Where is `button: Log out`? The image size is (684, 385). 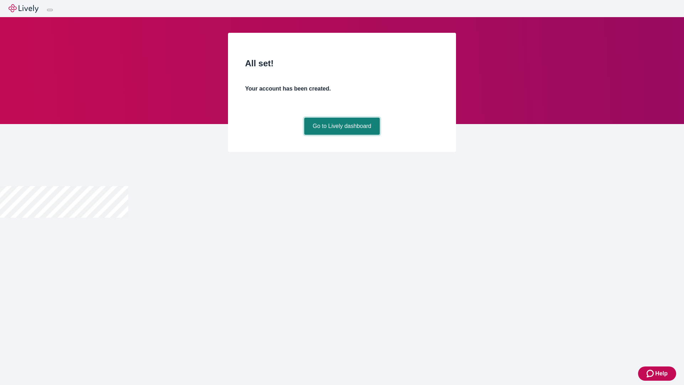 button: Log out is located at coordinates (50, 10).